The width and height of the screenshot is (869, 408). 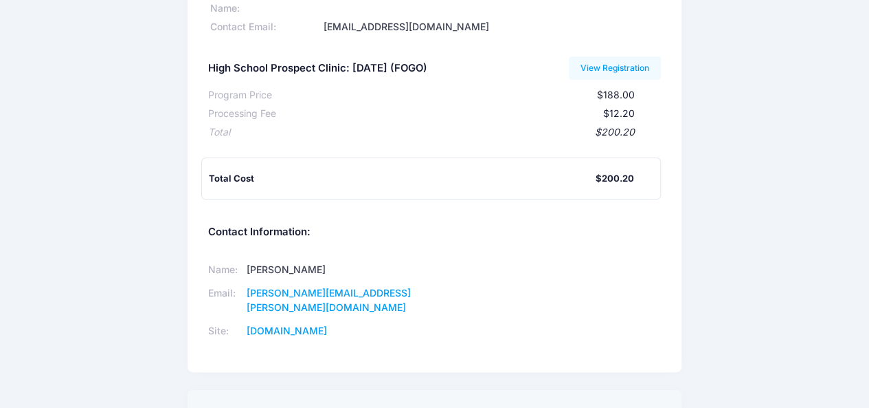 What do you see at coordinates (456, 113) in the screenshot?
I see `div: $12.20` at bounding box center [456, 113].